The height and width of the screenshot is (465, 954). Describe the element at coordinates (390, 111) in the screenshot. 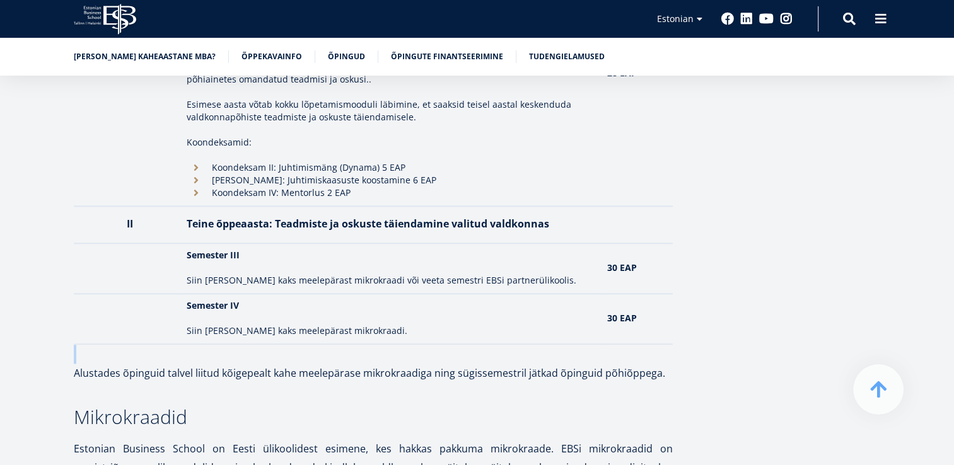

I see `p: Esimese aasta võtab kokku lõpetamismooduli läbimine, et saaksid teisel aastal keskenduda valdkonn...` at that location.